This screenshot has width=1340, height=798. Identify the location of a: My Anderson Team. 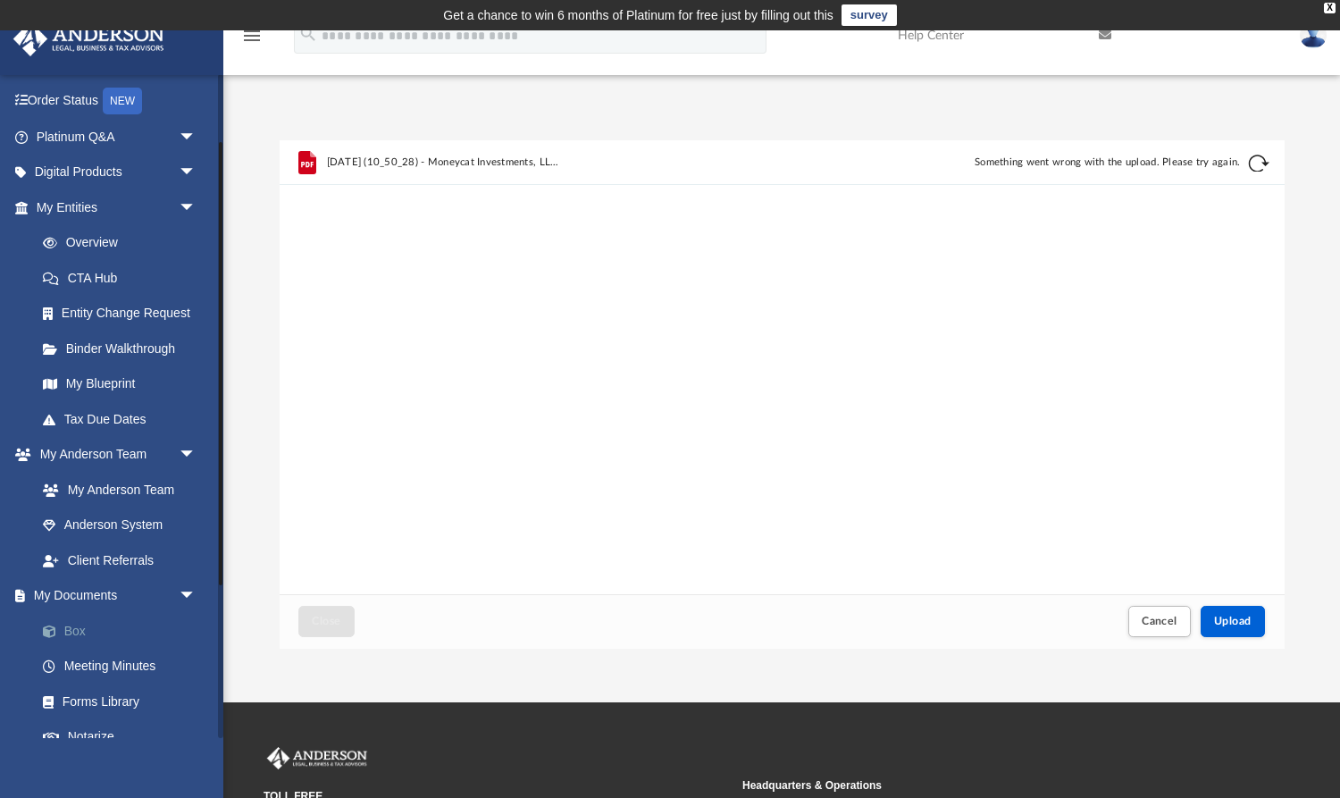
(115, 490).